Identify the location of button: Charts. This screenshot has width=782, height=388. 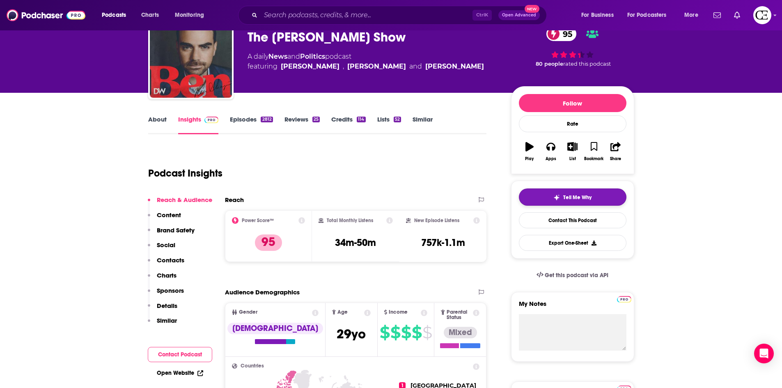
(162, 279).